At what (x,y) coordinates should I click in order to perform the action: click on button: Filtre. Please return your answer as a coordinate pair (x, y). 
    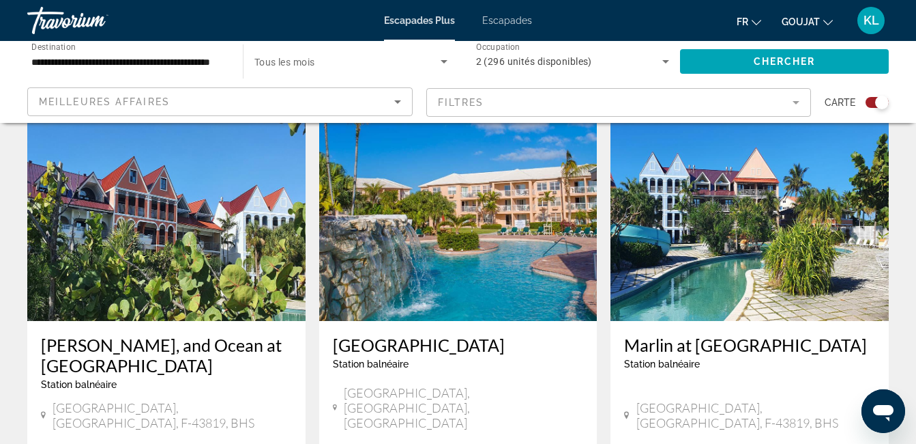
    Looking at the image, I should click on (619, 102).